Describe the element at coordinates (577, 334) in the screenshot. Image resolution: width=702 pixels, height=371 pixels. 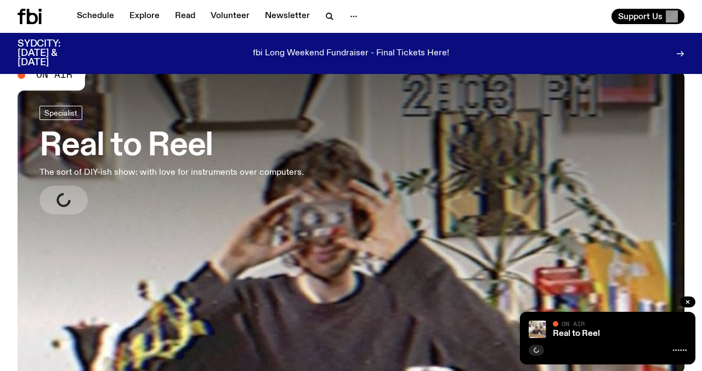
I see `a: Real to Reel` at that location.